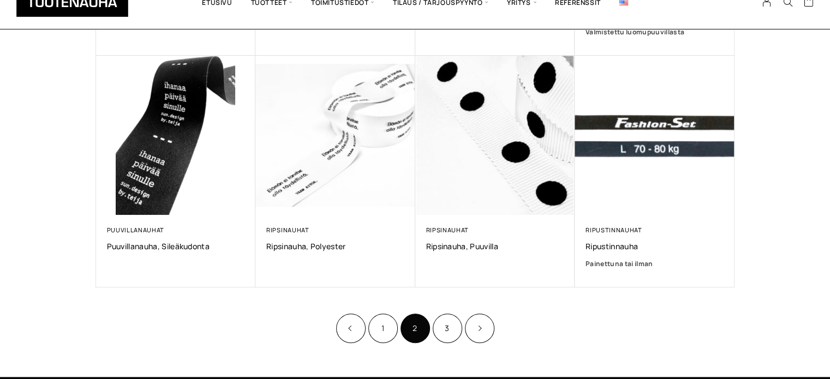  Describe the element at coordinates (635, 32) in the screenshot. I see `span: Valmistettu luomupuuvillasta` at that location.